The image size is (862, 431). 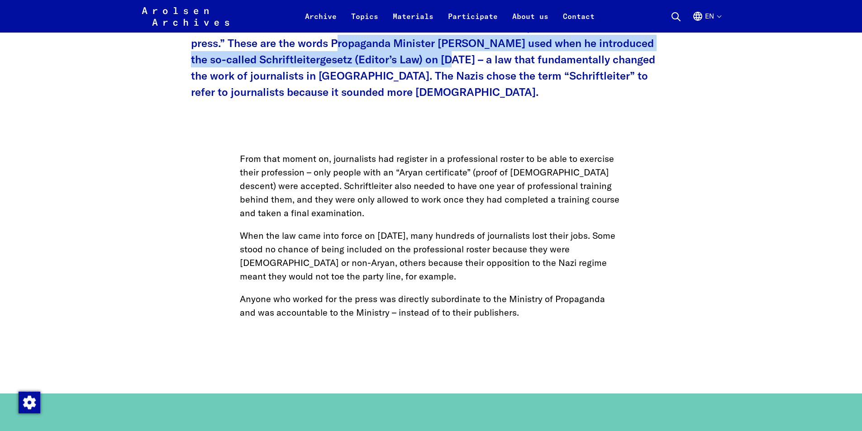 What do you see at coordinates (579, 22) in the screenshot?
I see `a: Contact` at bounding box center [579, 22].